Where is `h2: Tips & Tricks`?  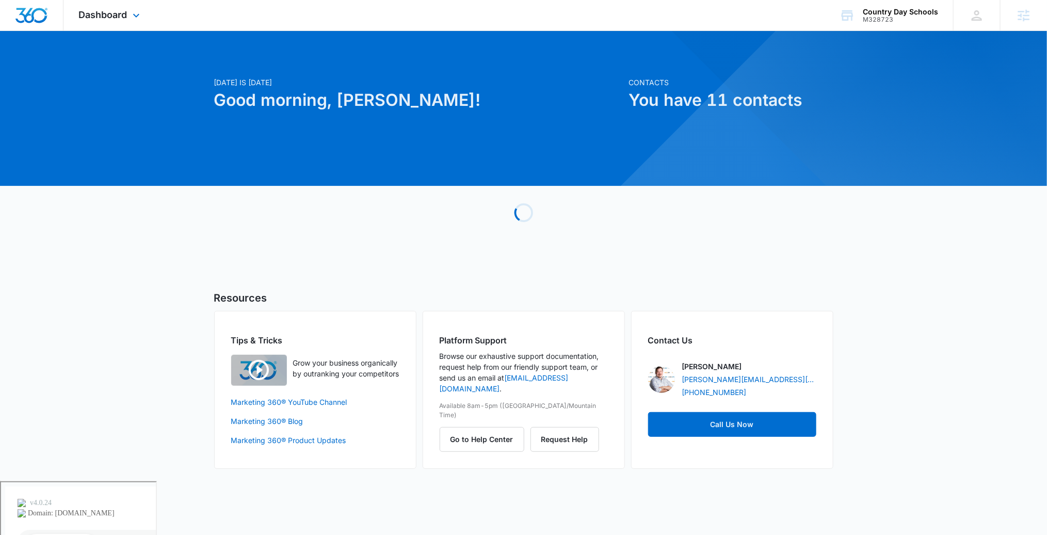 h2: Tips & Tricks is located at coordinates (315, 340).